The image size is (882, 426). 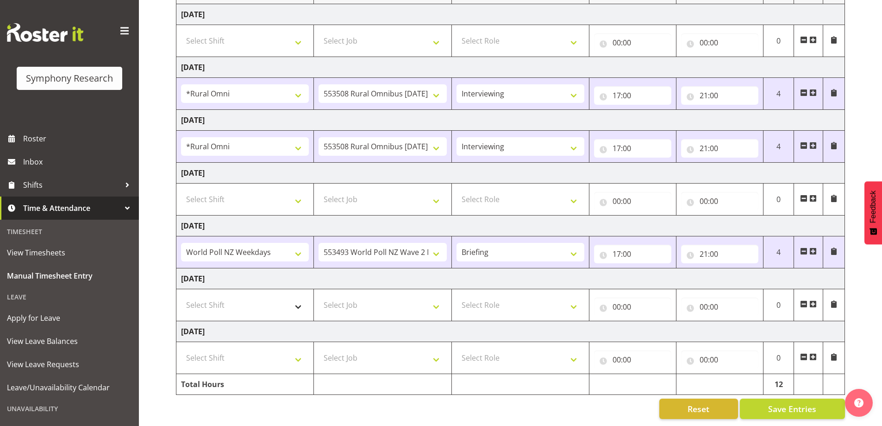 What do you see at coordinates (69, 408) in the screenshot?
I see `div: Unavailability` at bounding box center [69, 408].